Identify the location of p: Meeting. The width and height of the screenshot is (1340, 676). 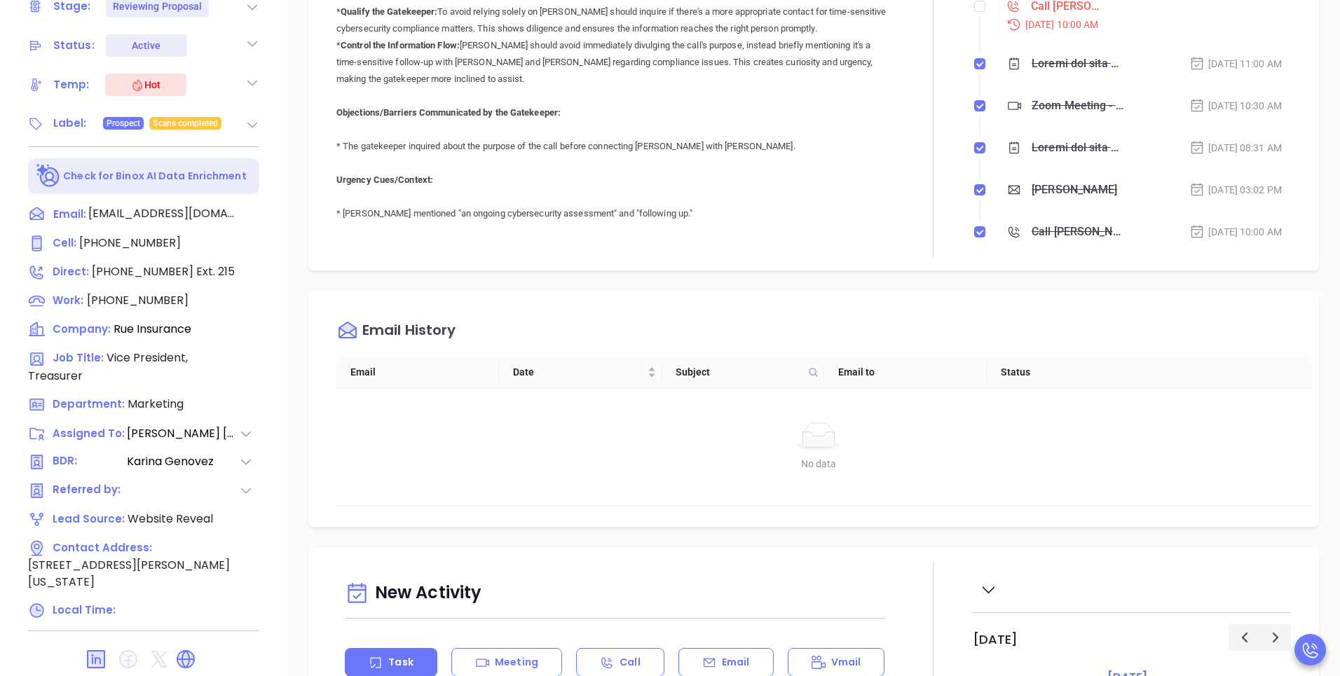
(516, 662).